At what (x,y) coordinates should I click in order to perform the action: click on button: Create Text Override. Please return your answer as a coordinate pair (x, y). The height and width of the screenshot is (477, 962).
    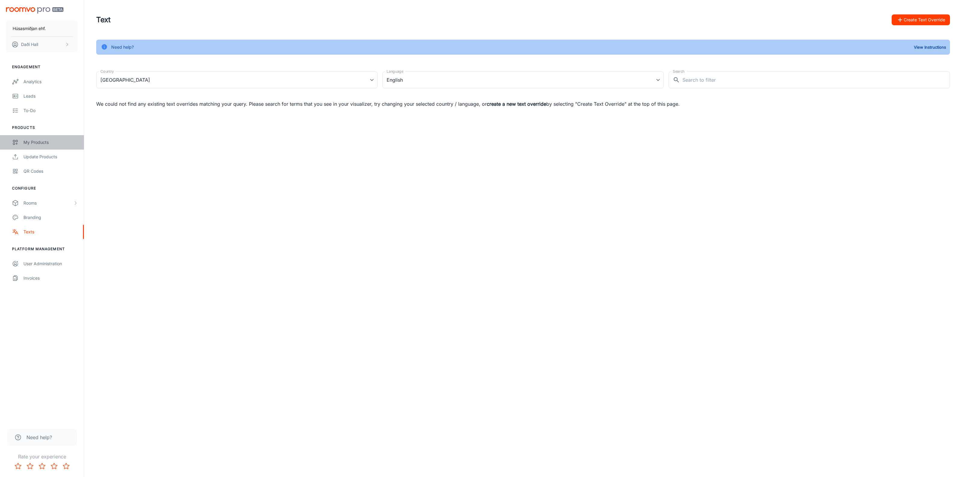
    Looking at the image, I should click on (921, 20).